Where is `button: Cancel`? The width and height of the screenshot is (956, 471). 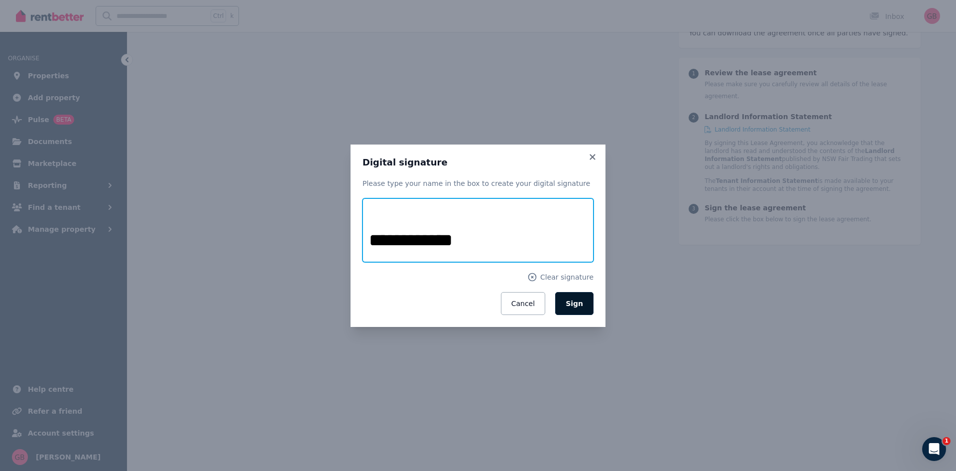 button: Cancel is located at coordinates (523, 303).